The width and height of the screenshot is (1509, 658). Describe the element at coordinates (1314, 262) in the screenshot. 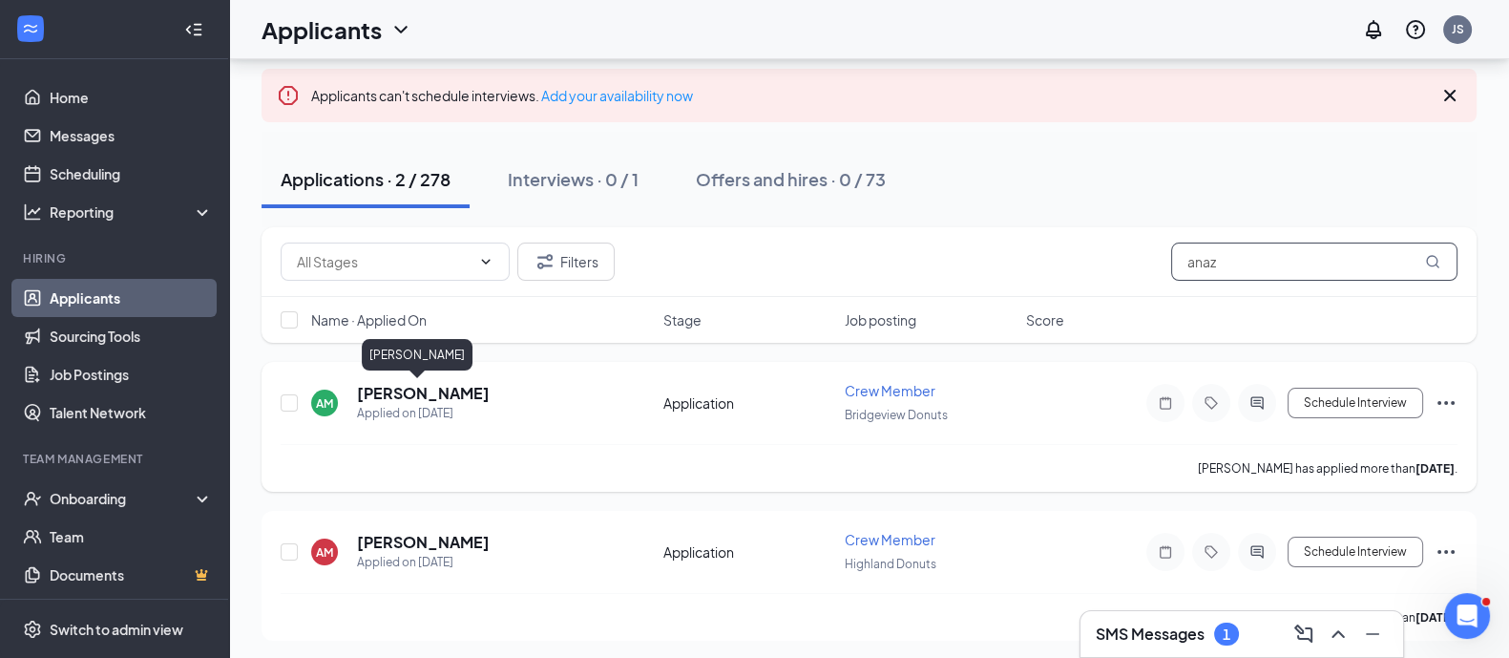

I see `input: Search in applications` at that location.